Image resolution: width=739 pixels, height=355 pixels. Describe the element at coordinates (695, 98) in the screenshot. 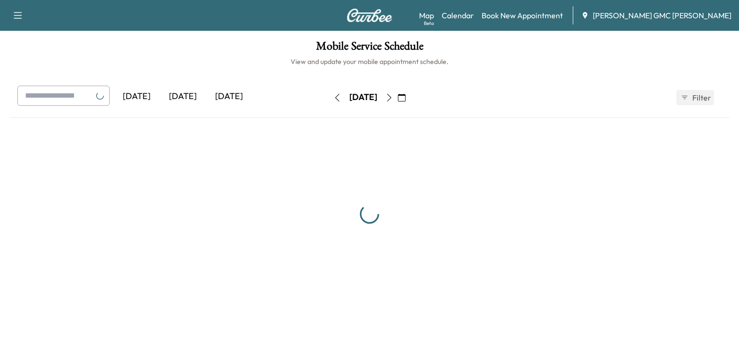

I see `button: Filter` at that location.